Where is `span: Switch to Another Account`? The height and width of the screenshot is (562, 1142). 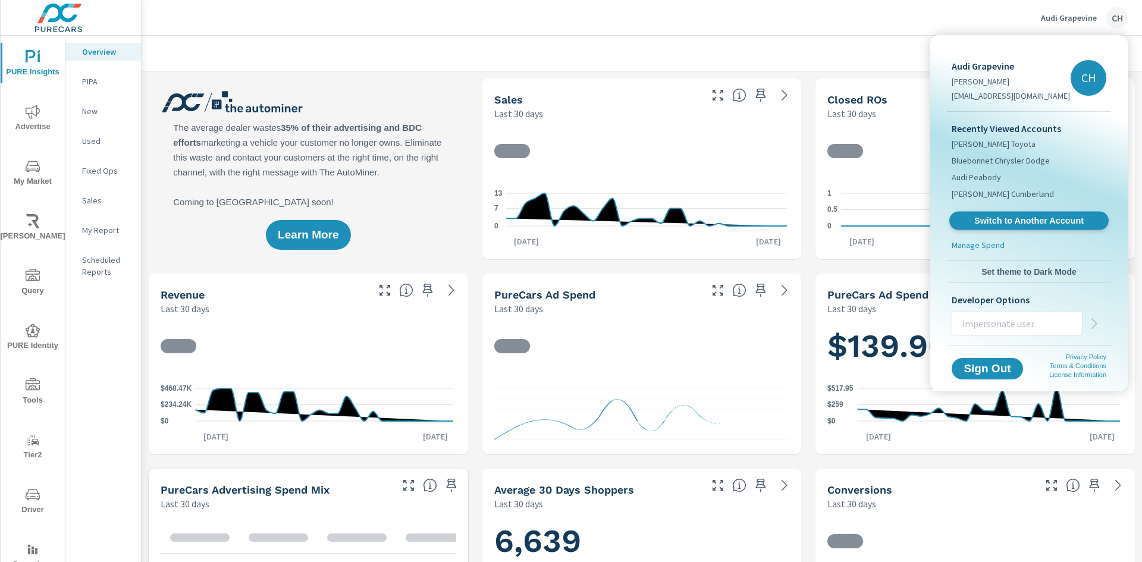
span: Switch to Another Account is located at coordinates (1029, 221).